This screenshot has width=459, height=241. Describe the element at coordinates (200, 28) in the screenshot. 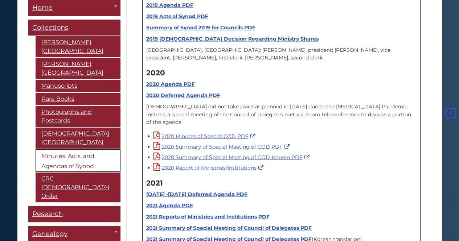

I see `a: Summary of Synod 2019 for Councils PDF` at that location.